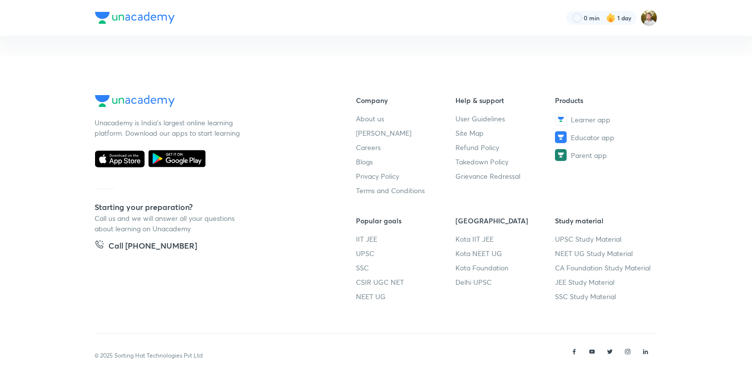 The width and height of the screenshot is (752, 366). What do you see at coordinates (406, 239) in the screenshot?
I see `a: IIT JEE` at bounding box center [406, 239].